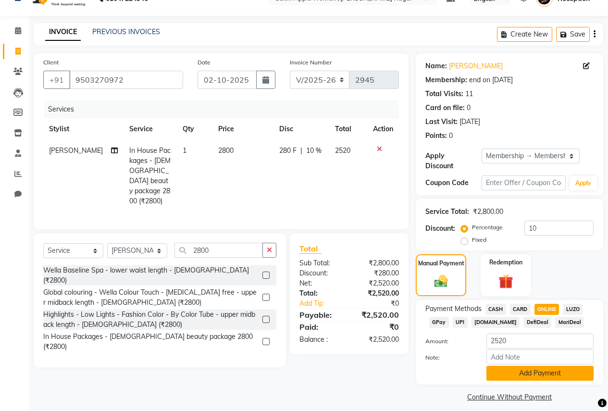 The height and width of the screenshot is (411, 608). What do you see at coordinates (445, 108) in the screenshot?
I see `div: Card on file:` at bounding box center [445, 108].